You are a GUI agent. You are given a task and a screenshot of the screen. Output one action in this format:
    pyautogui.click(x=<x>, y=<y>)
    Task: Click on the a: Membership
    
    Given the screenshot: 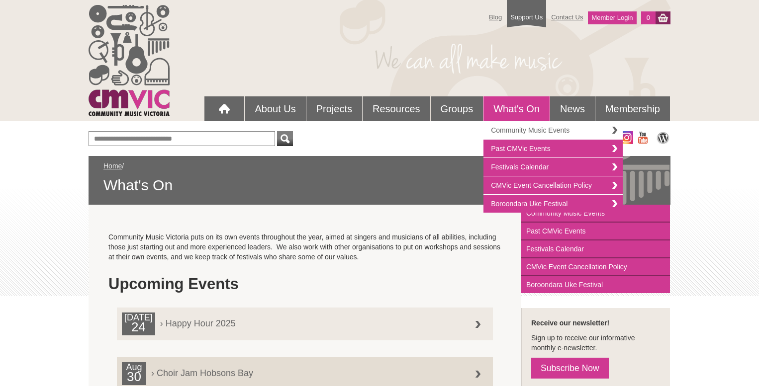 What is the action you would take?
    pyautogui.click(x=633, y=109)
    